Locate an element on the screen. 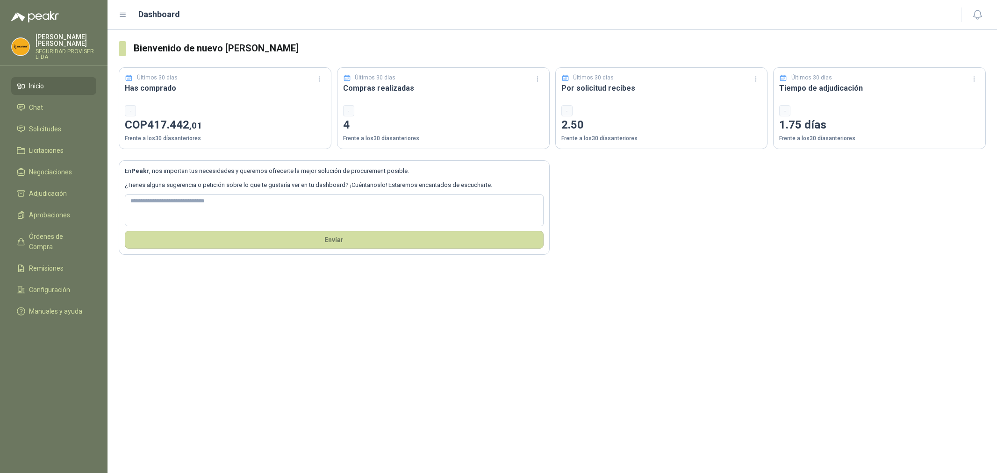 The image size is (997, 473). p: 2.50 is located at coordinates (661, 125).